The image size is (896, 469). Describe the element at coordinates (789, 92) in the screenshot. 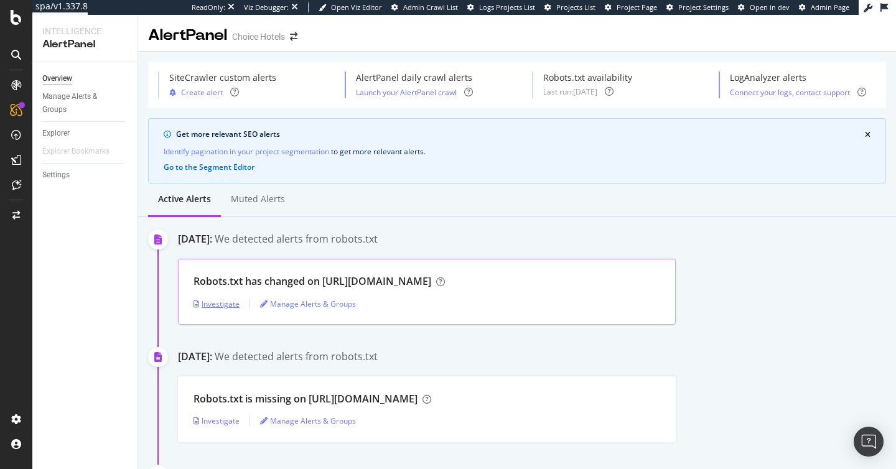

I see `div: Connect your logs, contact support` at that location.